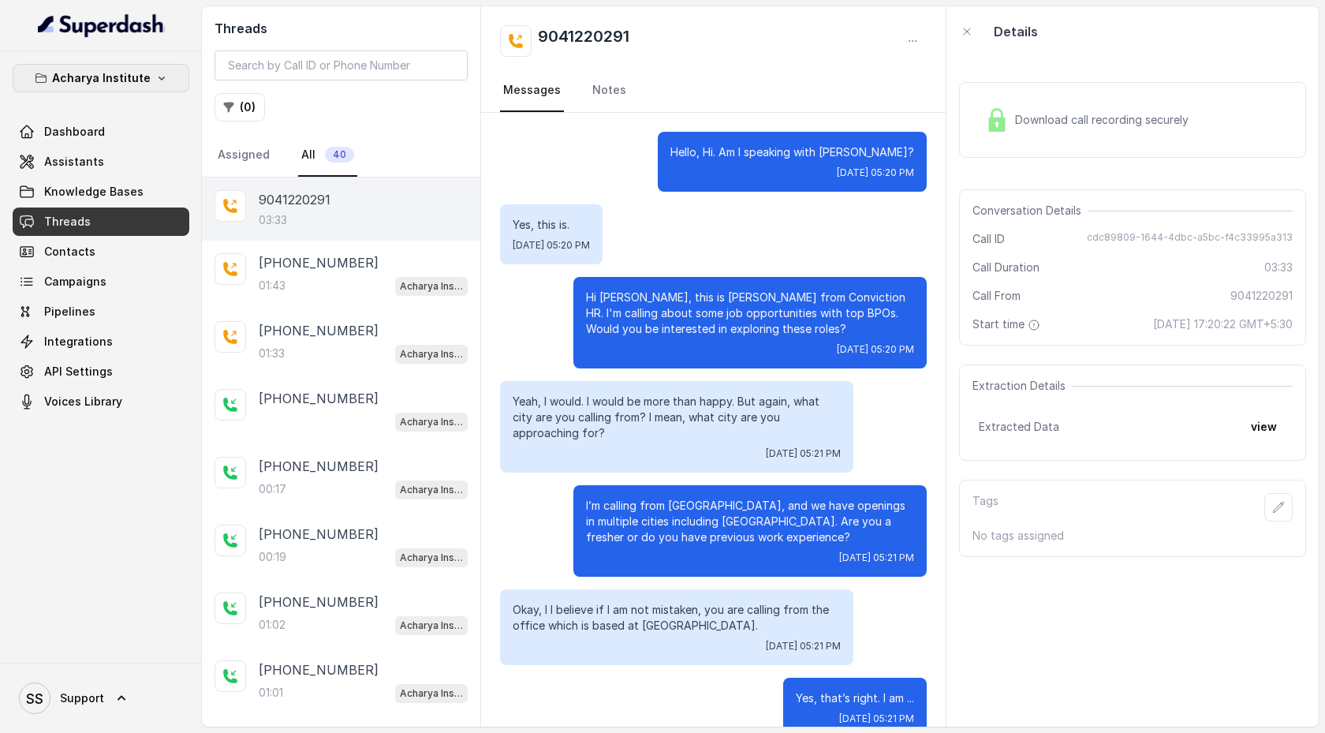  Describe the element at coordinates (78, 371) in the screenshot. I see `span: API Settings` at that location.